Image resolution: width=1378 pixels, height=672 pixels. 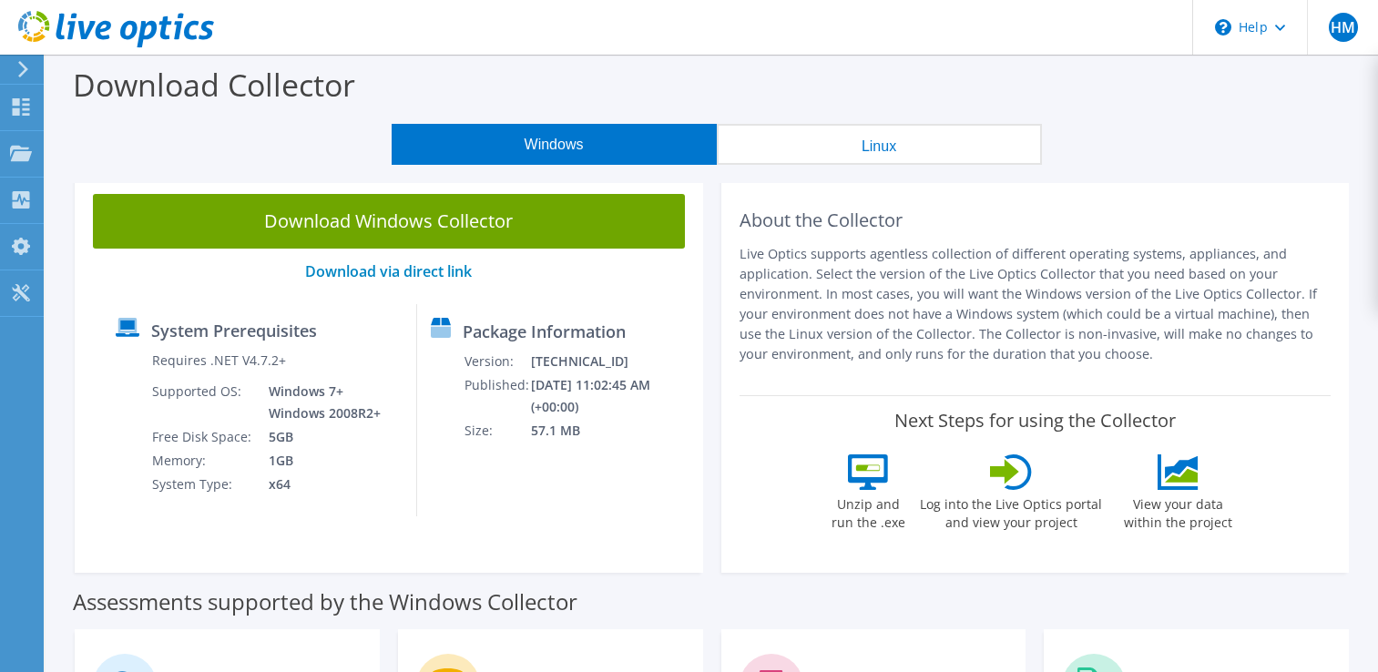 I want to click on td: Windows 7+ Windows 2008R2+, so click(x=320, y=403).